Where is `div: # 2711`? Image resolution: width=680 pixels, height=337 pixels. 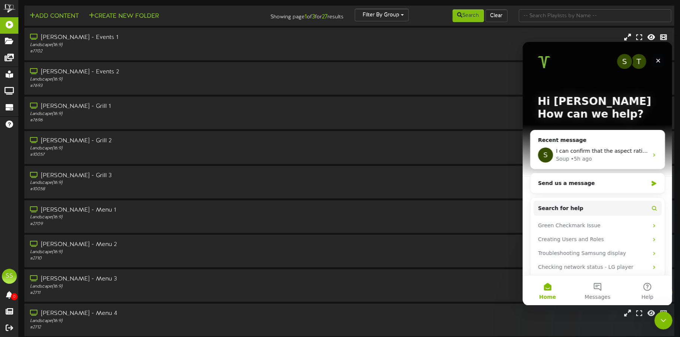
div: # 2711 is located at coordinates (160, 293).